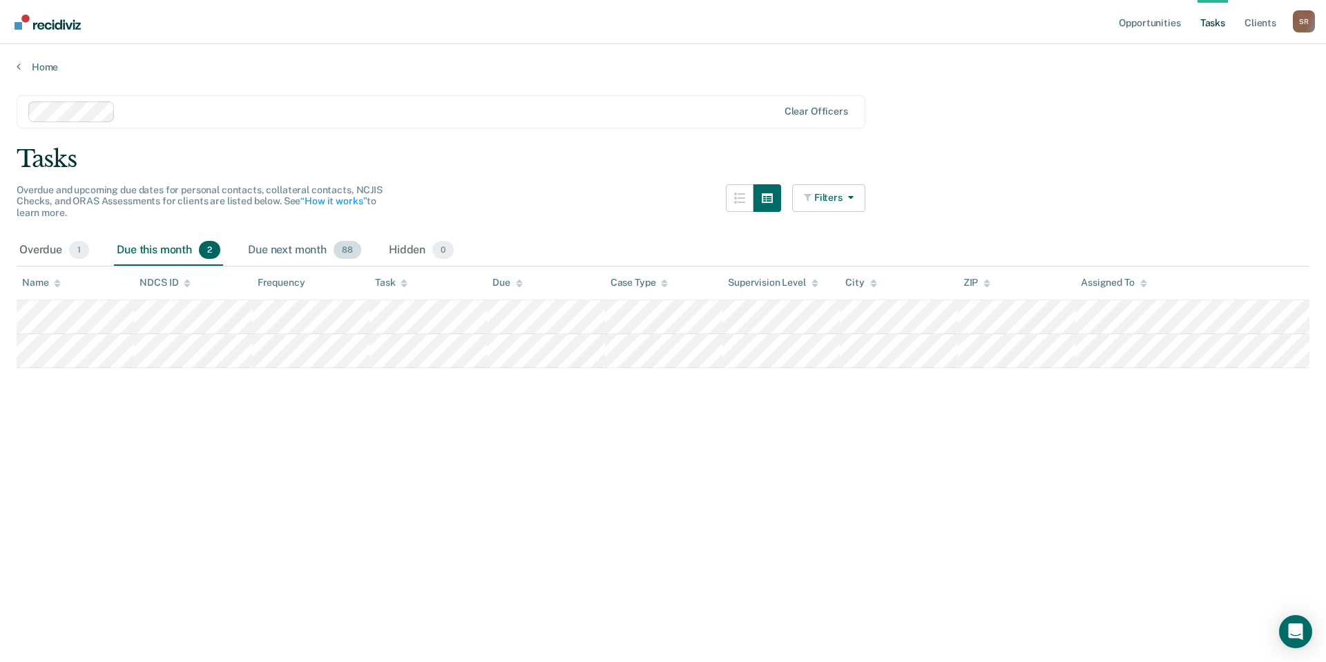  What do you see at coordinates (347, 250) in the screenshot?
I see `span: 88` at bounding box center [347, 250].